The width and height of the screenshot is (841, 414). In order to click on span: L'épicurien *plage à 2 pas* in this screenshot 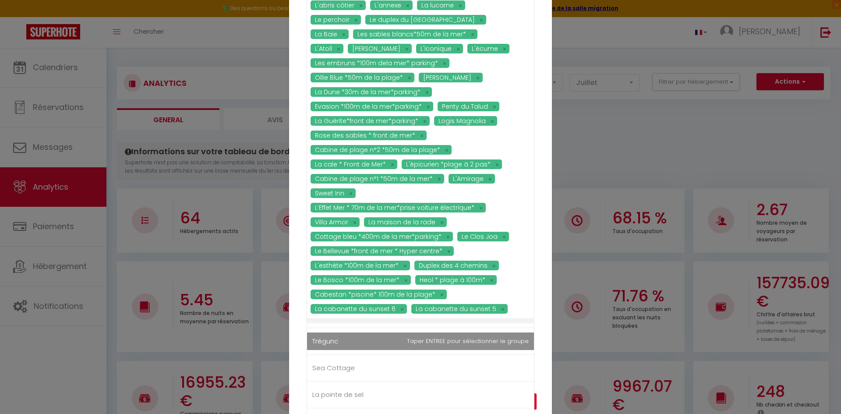, I will do `click(448, 164)`.